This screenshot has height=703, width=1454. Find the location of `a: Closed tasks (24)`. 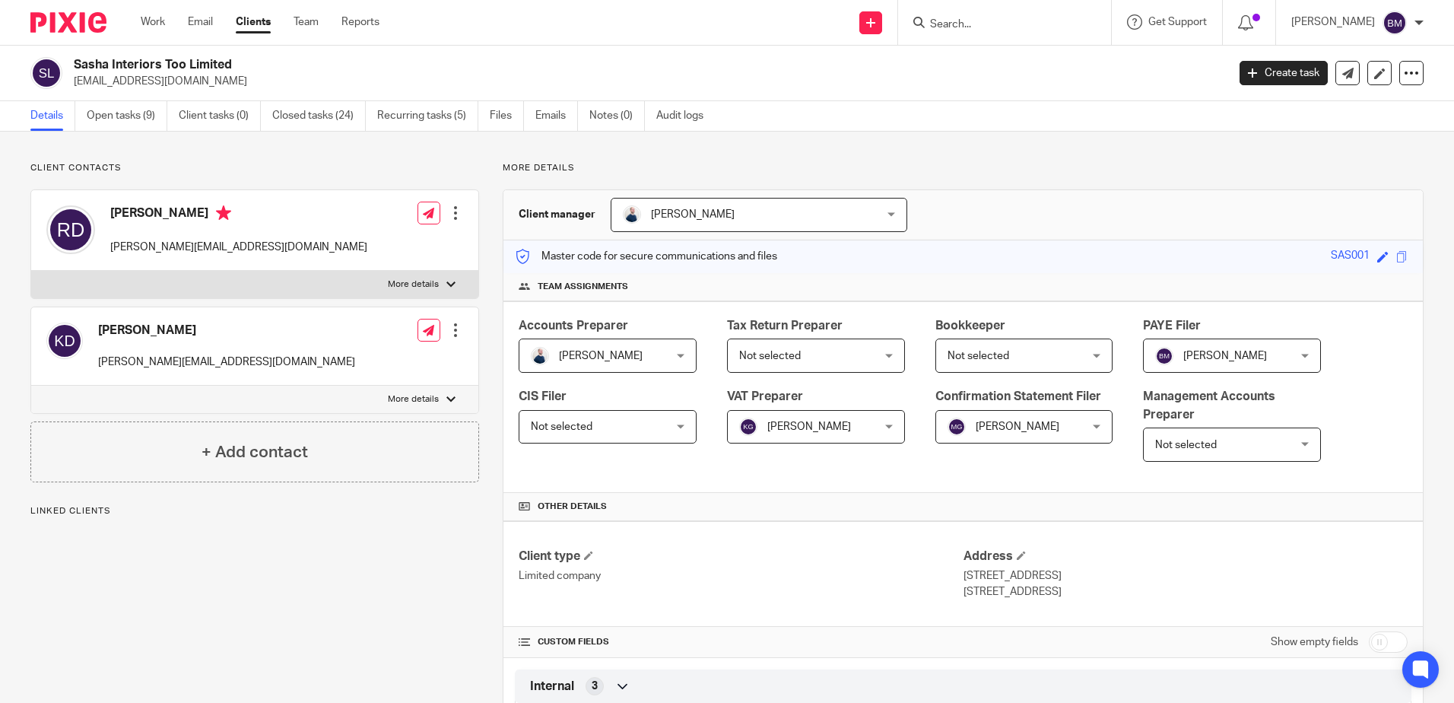

a: Closed tasks (24) is located at coordinates (319, 116).